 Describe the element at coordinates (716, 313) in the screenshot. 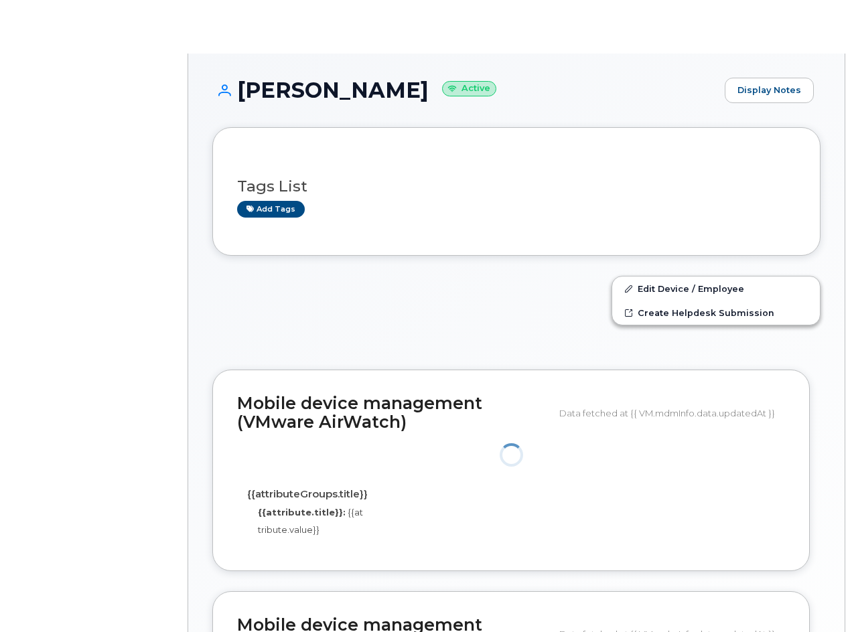

I see `a: Create Helpdesk Submission` at that location.